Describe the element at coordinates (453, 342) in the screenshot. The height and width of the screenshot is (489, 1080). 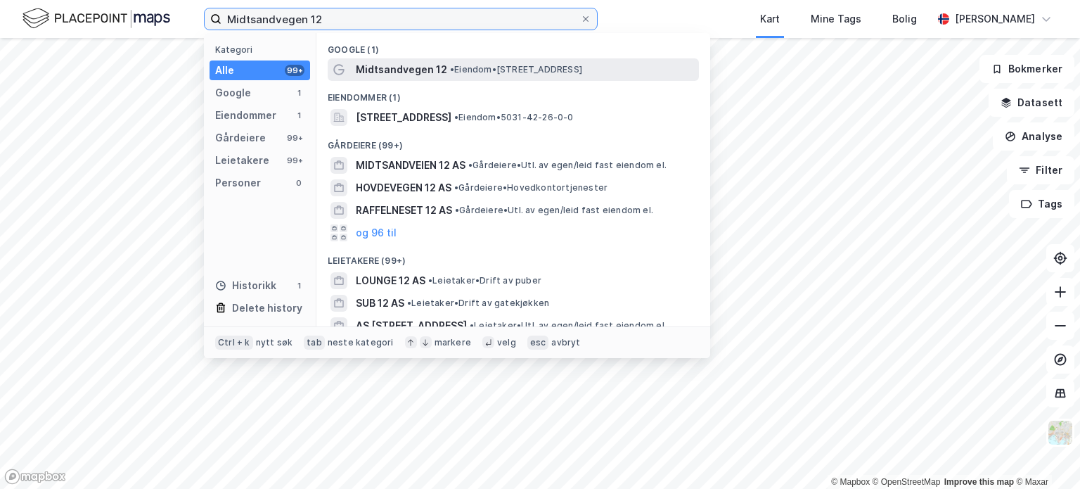
I see `div: markere` at that location.